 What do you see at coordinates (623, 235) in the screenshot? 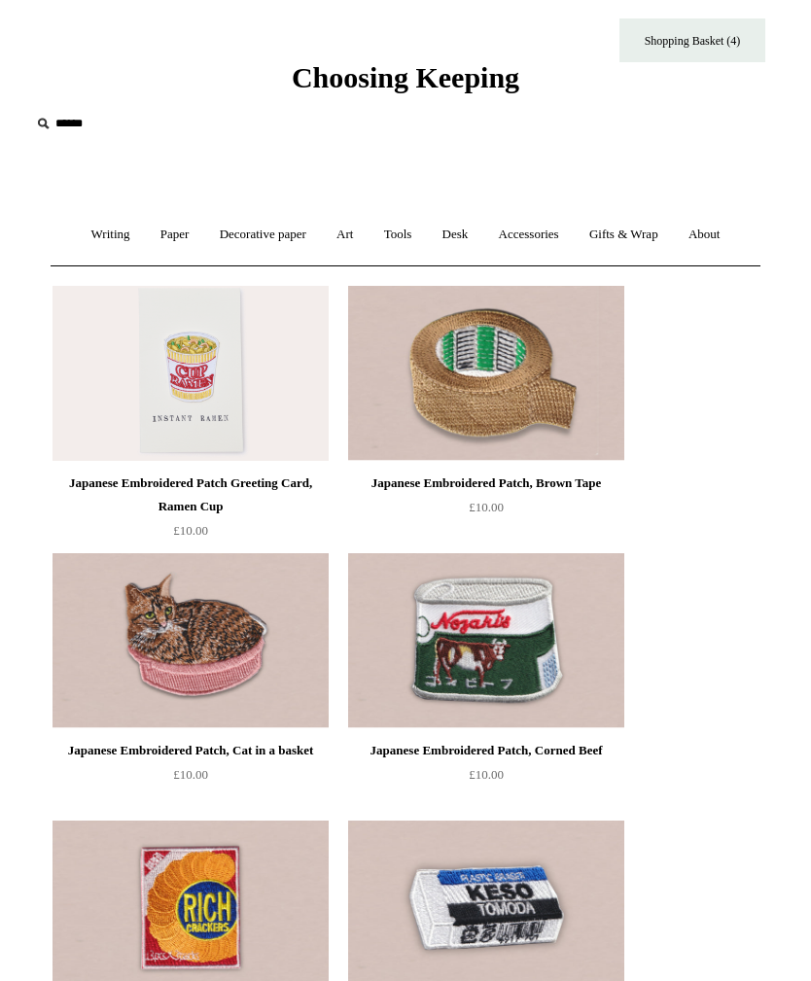
I see `a: Gifts & Wrap` at bounding box center [623, 235].